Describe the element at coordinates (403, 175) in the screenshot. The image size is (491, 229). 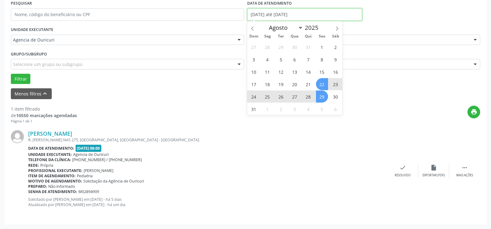
I see `div: Resolvido` at that location.